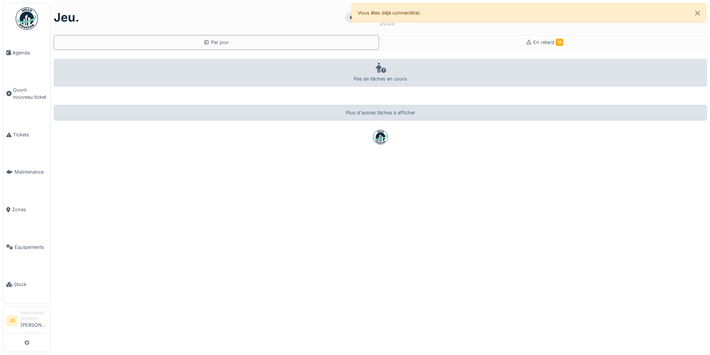 This screenshot has width=710, height=355. What do you see at coordinates (66, 18) in the screenshot?
I see `h1: jeu.` at bounding box center [66, 18].